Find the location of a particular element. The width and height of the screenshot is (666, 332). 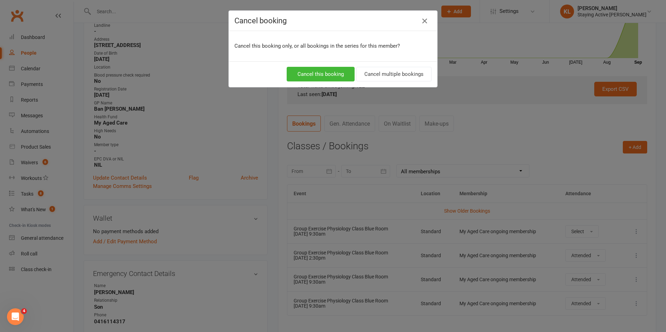

button: Cancel this booking is located at coordinates (320, 74).